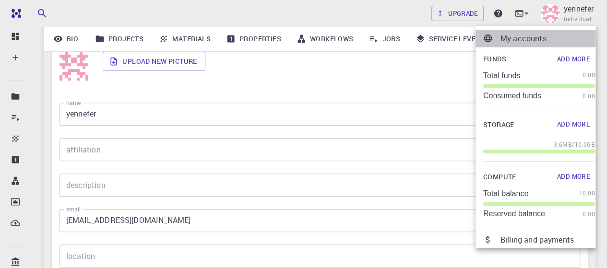 This screenshot has height=268, width=607. I want to click on span: 10.0GB, so click(585, 145).